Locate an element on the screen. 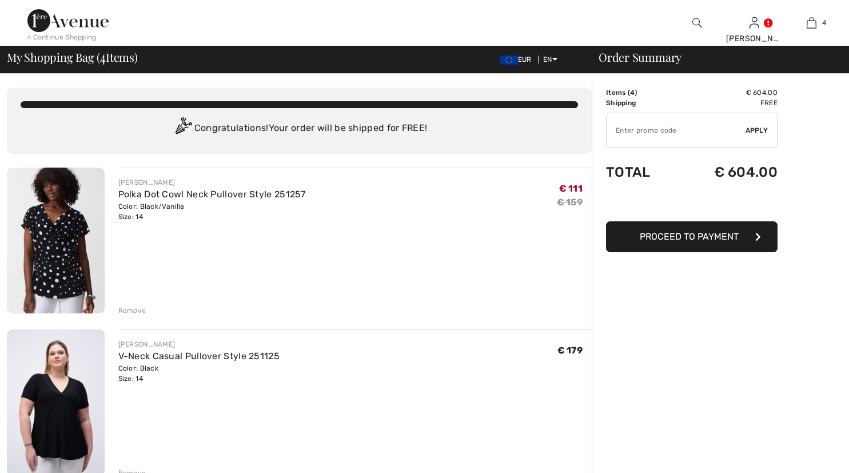  s: € 159 is located at coordinates (570, 202).